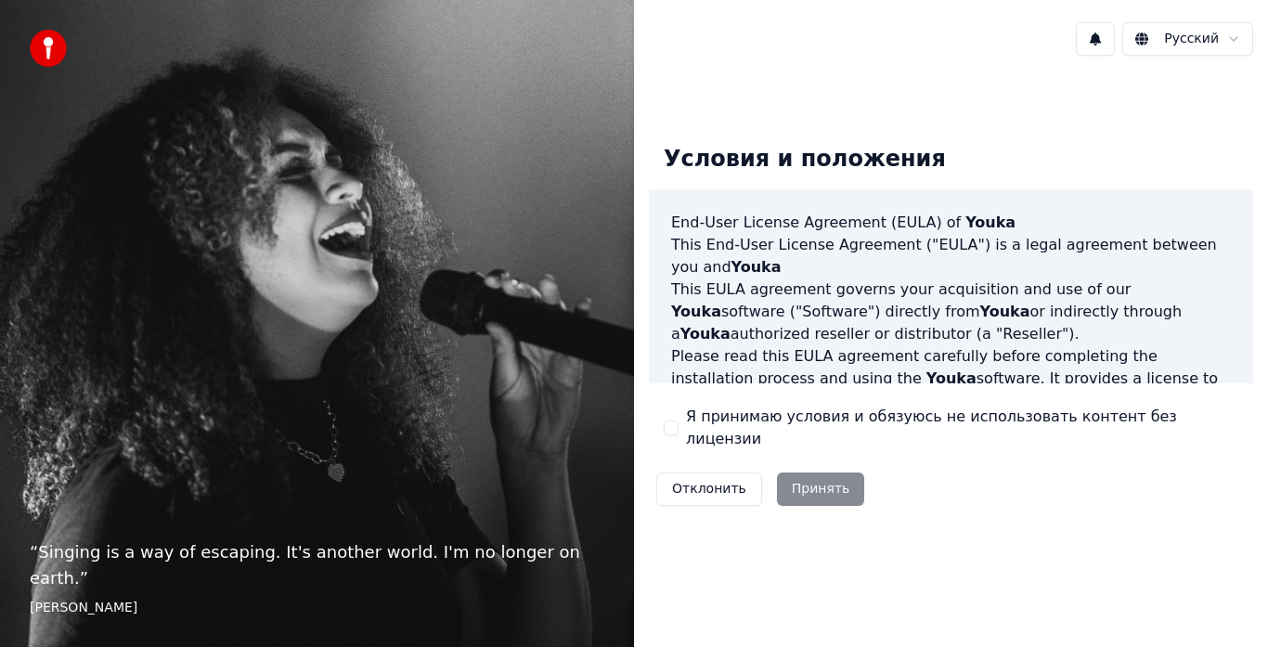 The width and height of the screenshot is (1268, 647). What do you see at coordinates (950, 312) in the screenshot?
I see `p: This EULA agreement governs your acquisition and use of our software ("Software") directly from o...` at bounding box center [950, 312].